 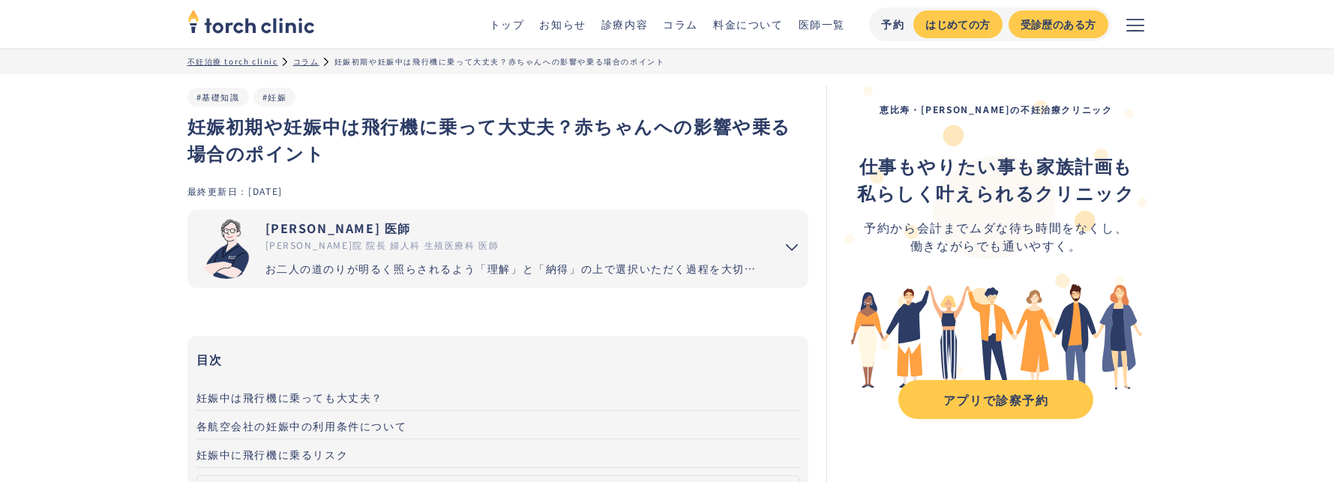 I want to click on div: コラム, so click(x=306, y=61).